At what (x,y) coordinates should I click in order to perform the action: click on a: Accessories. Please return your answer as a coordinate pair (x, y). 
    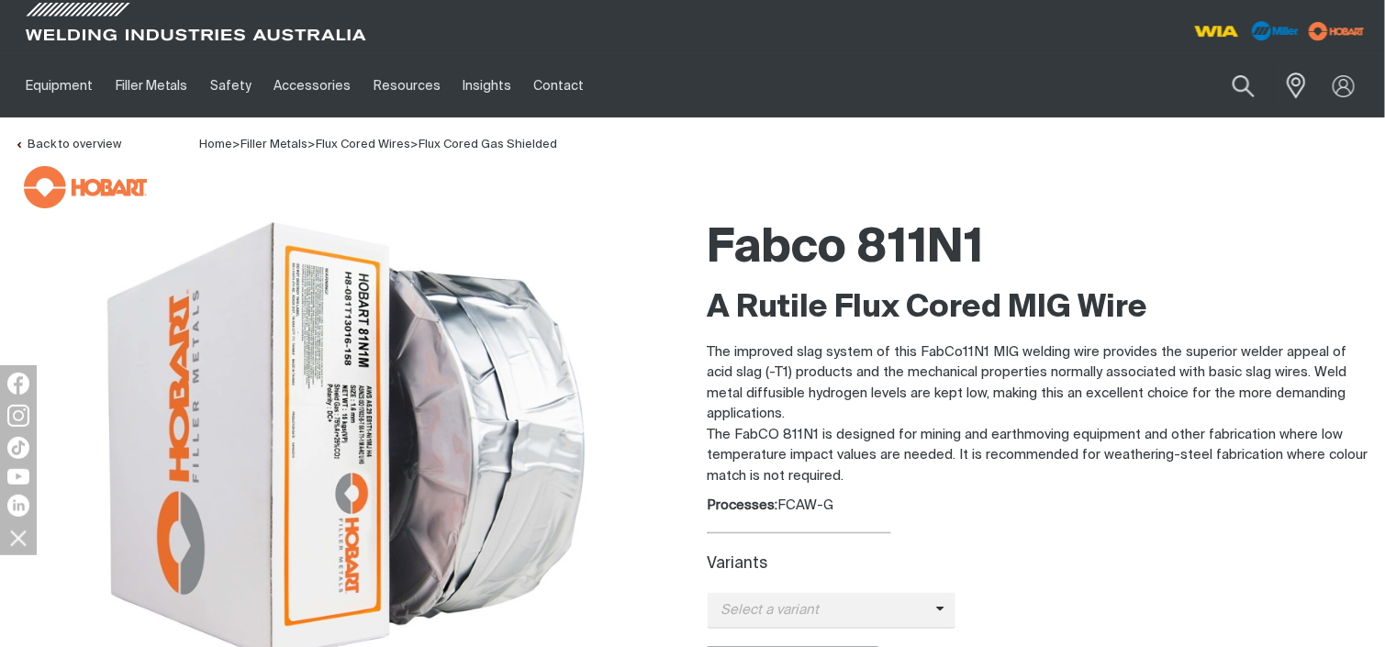
    Looking at the image, I should click on (312, 85).